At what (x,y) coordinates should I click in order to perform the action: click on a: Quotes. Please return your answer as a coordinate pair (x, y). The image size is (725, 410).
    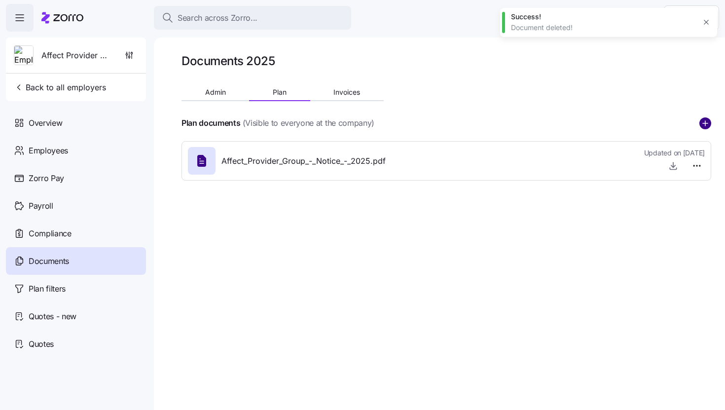
    Looking at the image, I should click on (76, 344).